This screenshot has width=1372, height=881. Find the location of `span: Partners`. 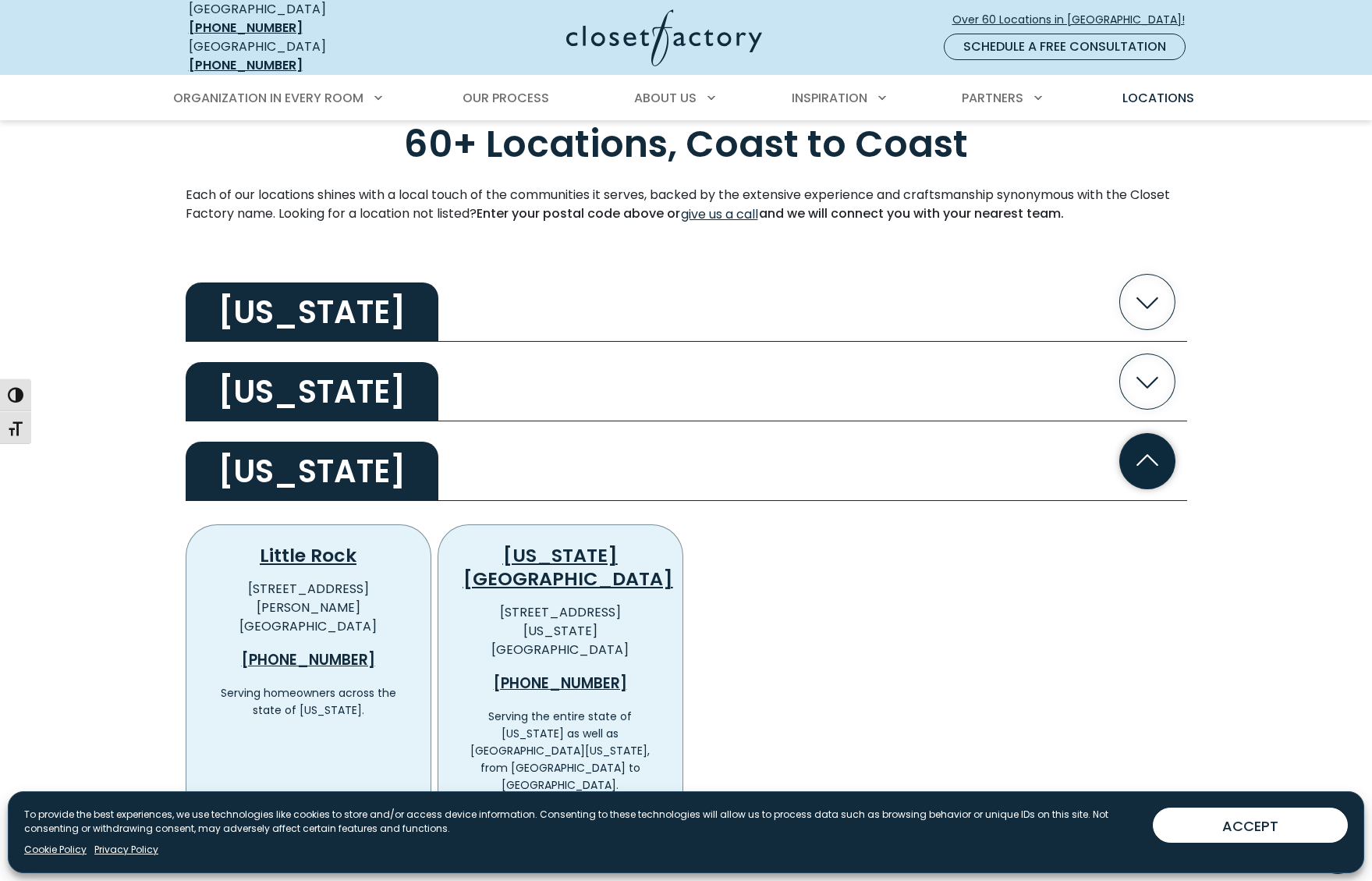

span: Partners is located at coordinates (992, 98).